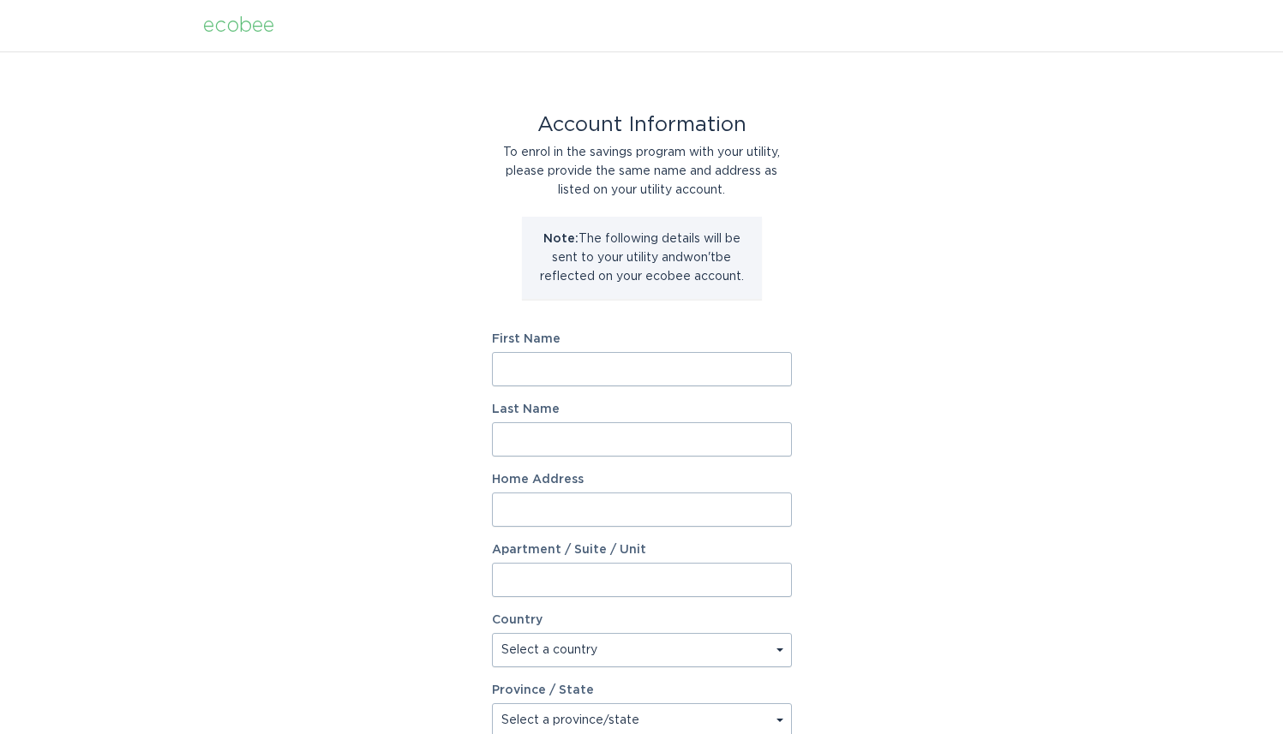  Describe the element at coordinates (642, 125) in the screenshot. I see `div: Account Information` at that location.